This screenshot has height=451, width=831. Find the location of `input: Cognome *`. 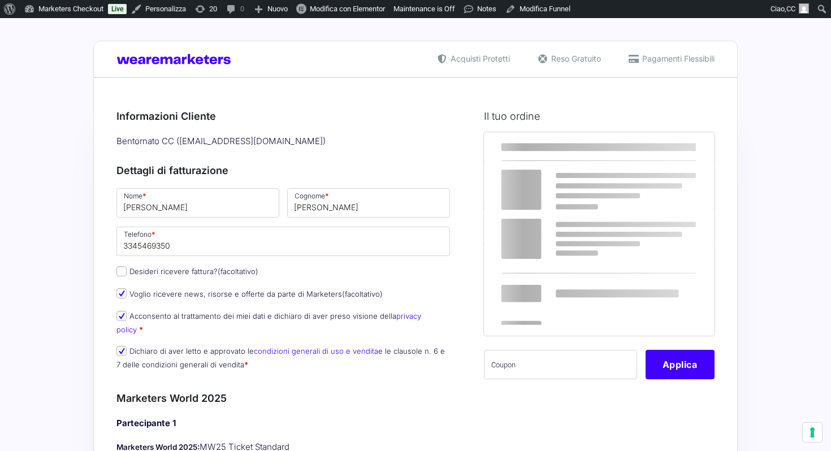

input: Cognome * is located at coordinates (369, 203).